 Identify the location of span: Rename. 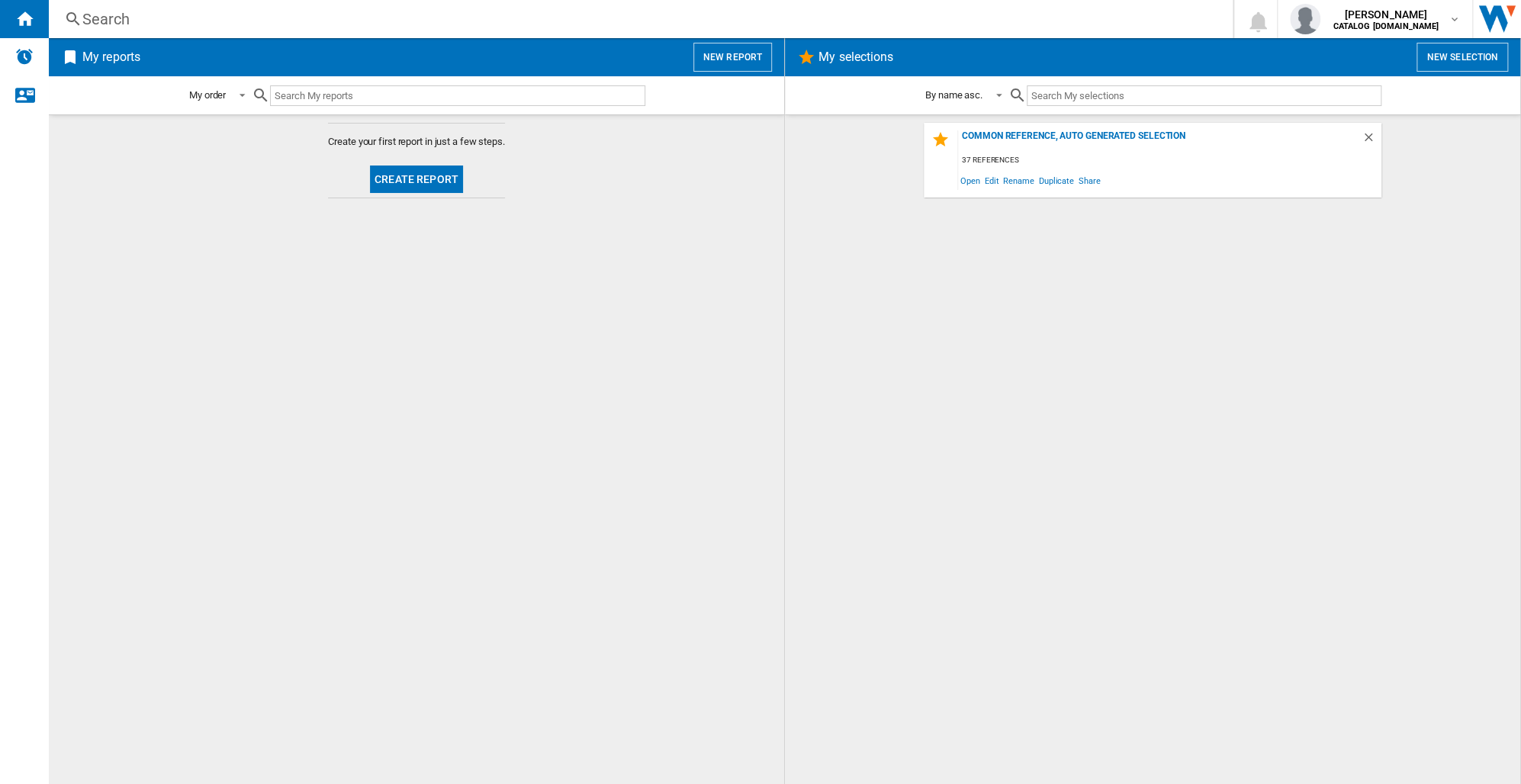
(1019, 180).